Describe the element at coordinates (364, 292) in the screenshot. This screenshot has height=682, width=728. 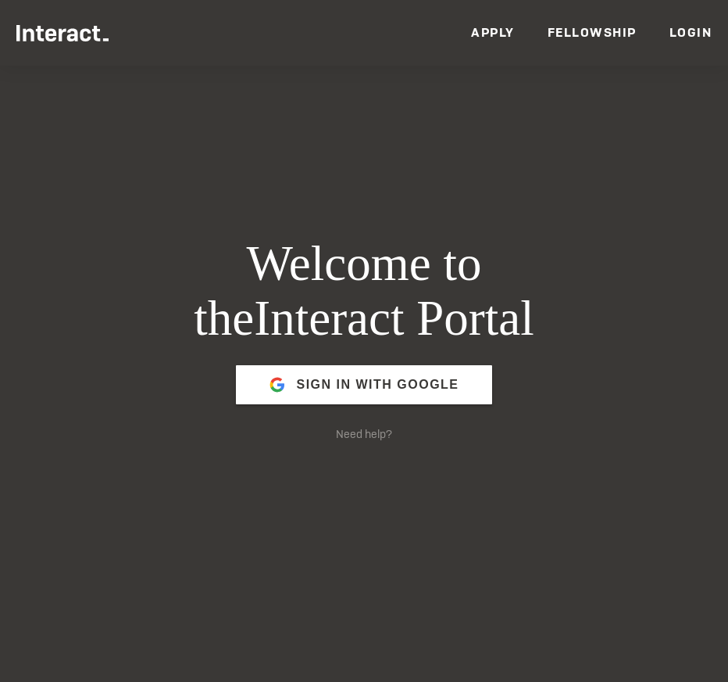
I see `h1: Welcome to the` at that location.